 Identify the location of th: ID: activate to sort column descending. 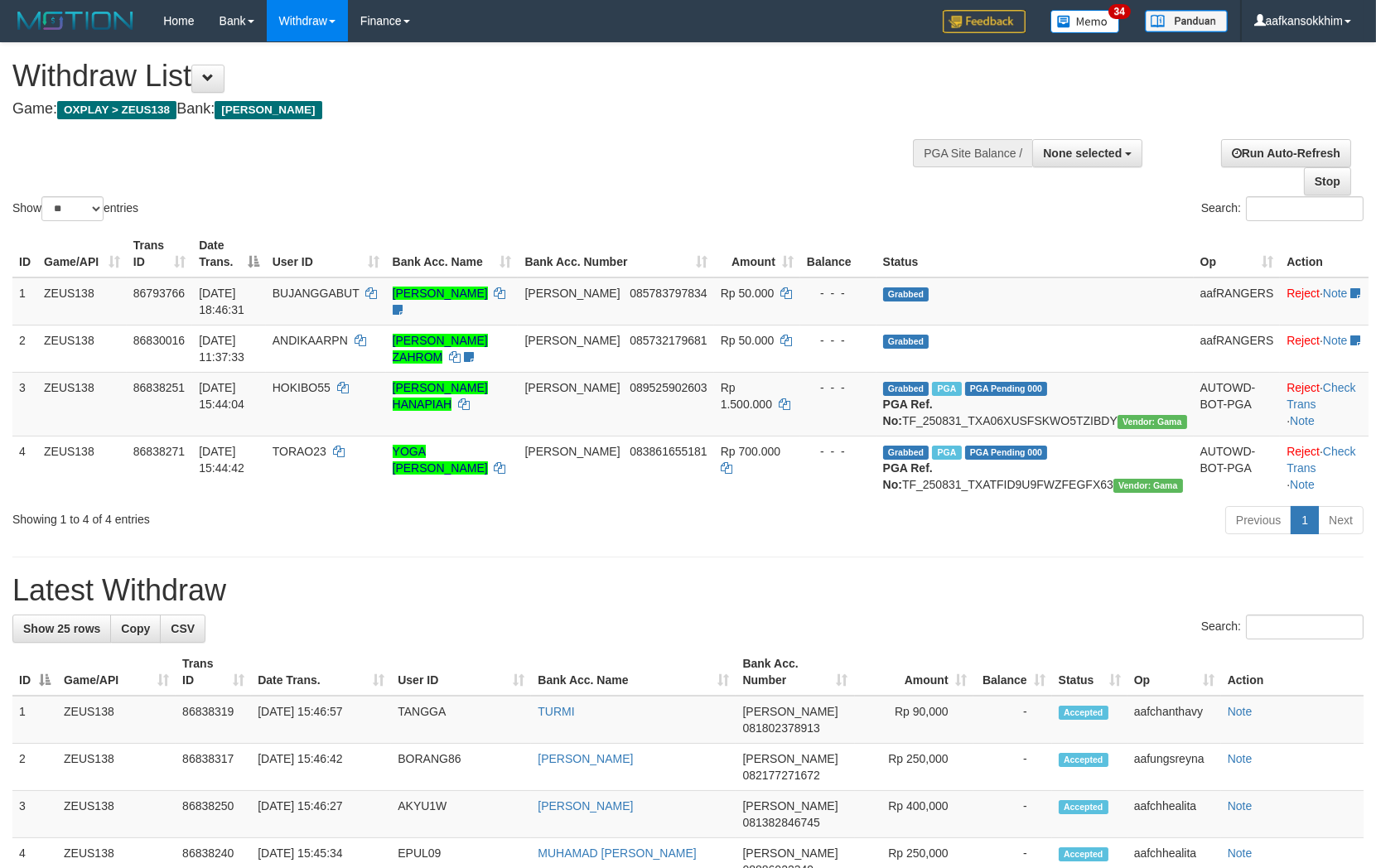
(35, 672).